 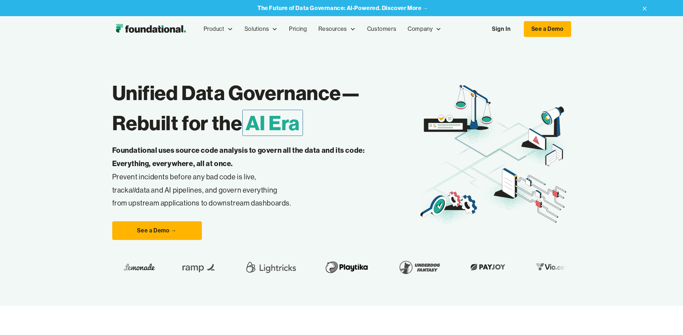 What do you see at coordinates (412, 267) in the screenshot?
I see `img: Underdog Fantasy` at bounding box center [412, 267].